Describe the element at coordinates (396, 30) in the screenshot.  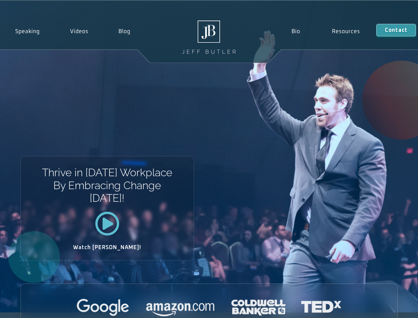
I see `a: Contact` at that location.